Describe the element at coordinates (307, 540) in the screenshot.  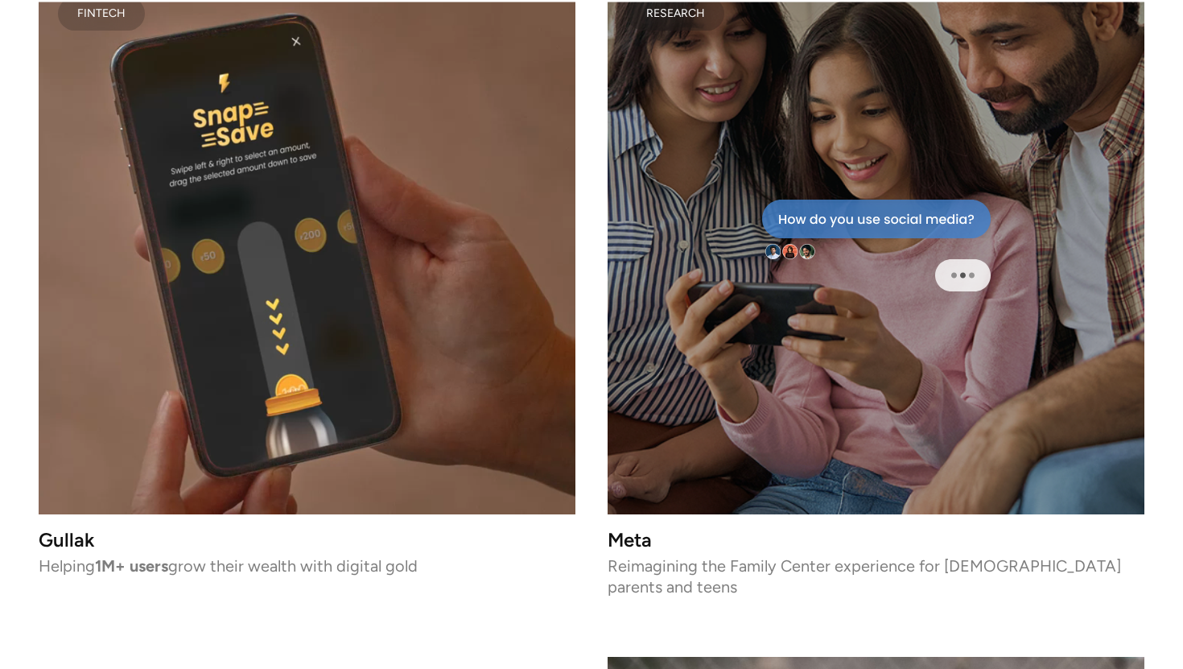
I see `h3: Gullak` at that location.